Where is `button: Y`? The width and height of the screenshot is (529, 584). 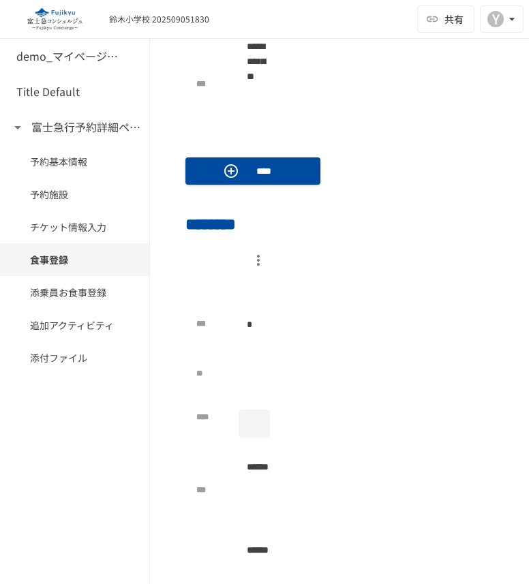
button: Y is located at coordinates (501, 19).